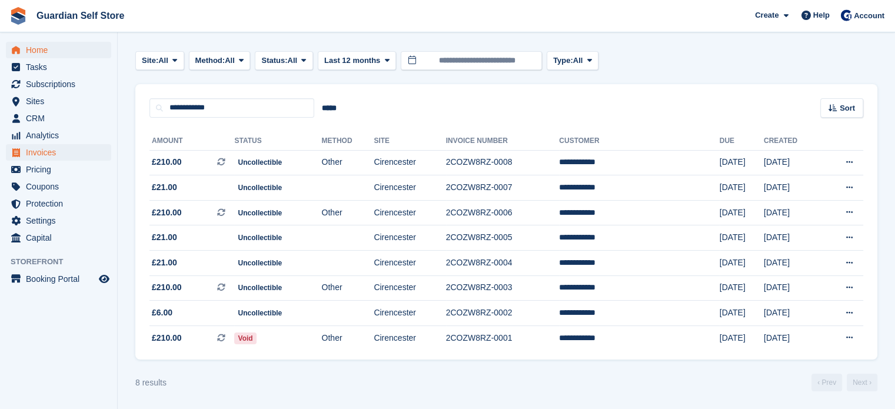 This screenshot has height=409, width=895. What do you see at coordinates (410, 141) in the screenshot?
I see `th: Site` at bounding box center [410, 141].